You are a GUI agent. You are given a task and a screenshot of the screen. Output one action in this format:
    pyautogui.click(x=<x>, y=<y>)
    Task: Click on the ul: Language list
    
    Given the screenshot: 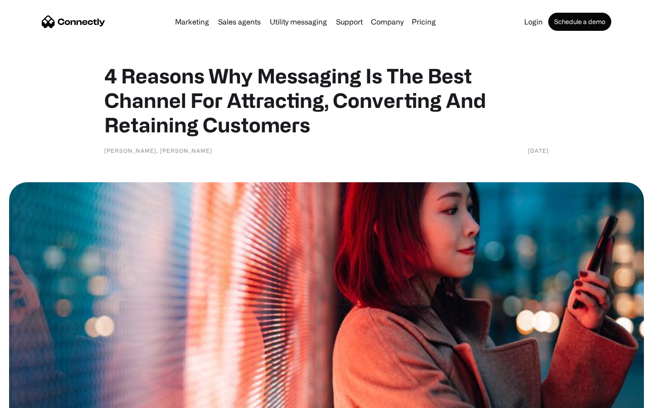 What is the action you would take?
    pyautogui.click(x=36, y=399)
    